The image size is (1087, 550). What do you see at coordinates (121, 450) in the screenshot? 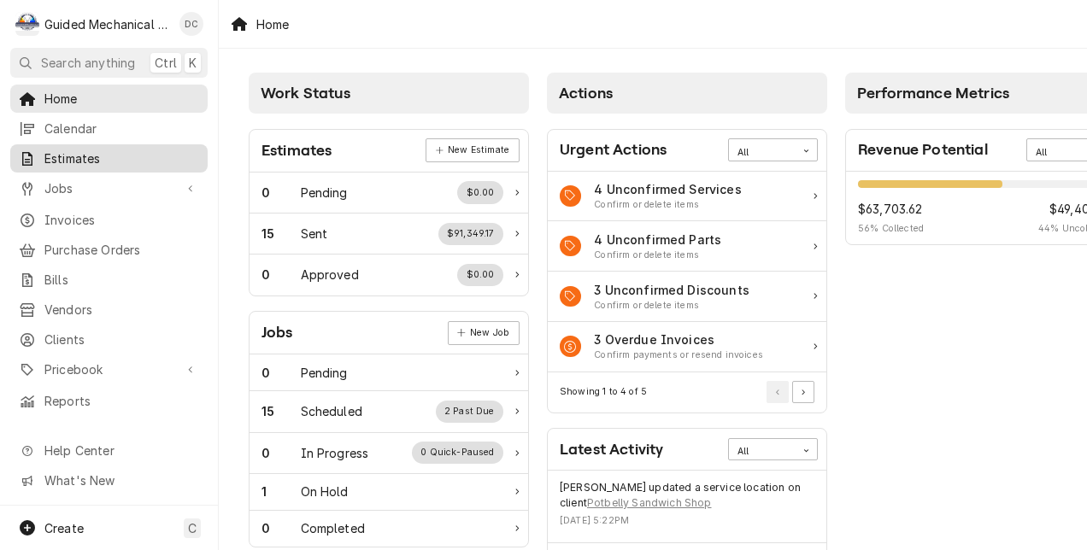
I see `span: Help Center` at bounding box center [121, 450].